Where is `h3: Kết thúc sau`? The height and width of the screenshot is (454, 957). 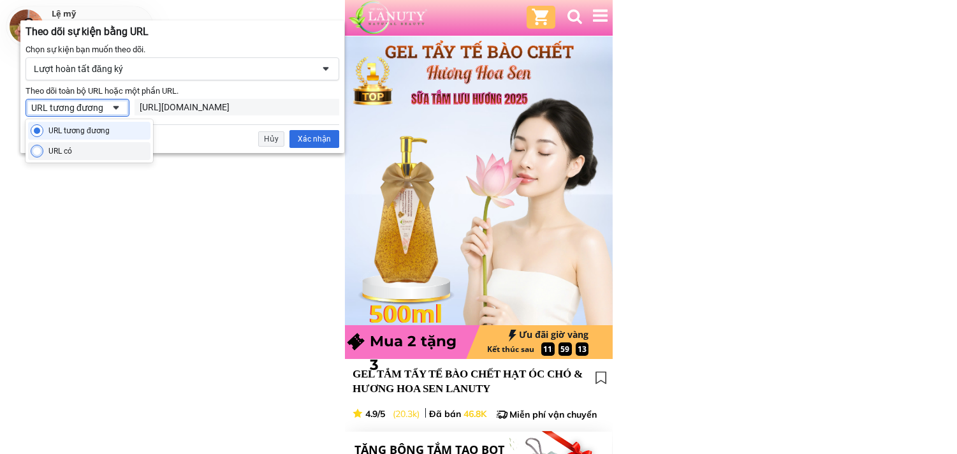 h3: Kết thúc sau is located at coordinates (513, 349).